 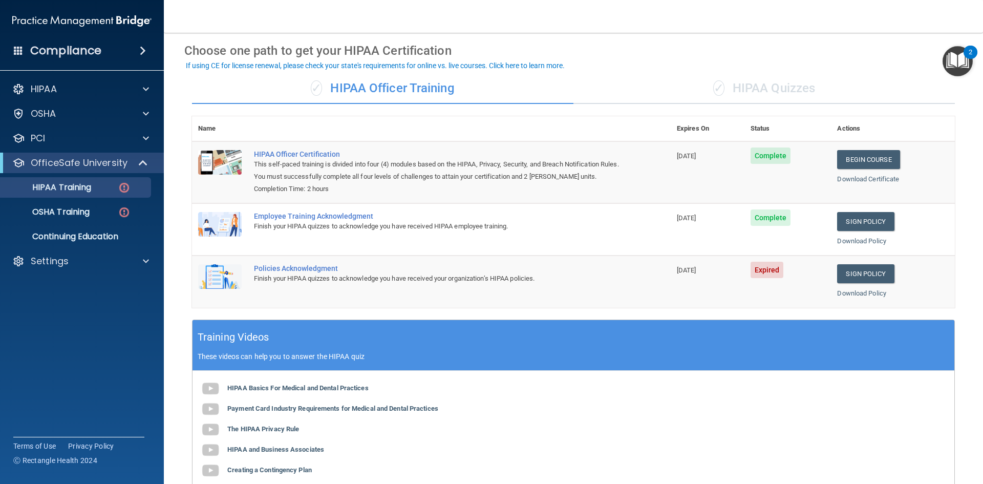 I want to click on div: HIPAA Quizzes, so click(x=764, y=89).